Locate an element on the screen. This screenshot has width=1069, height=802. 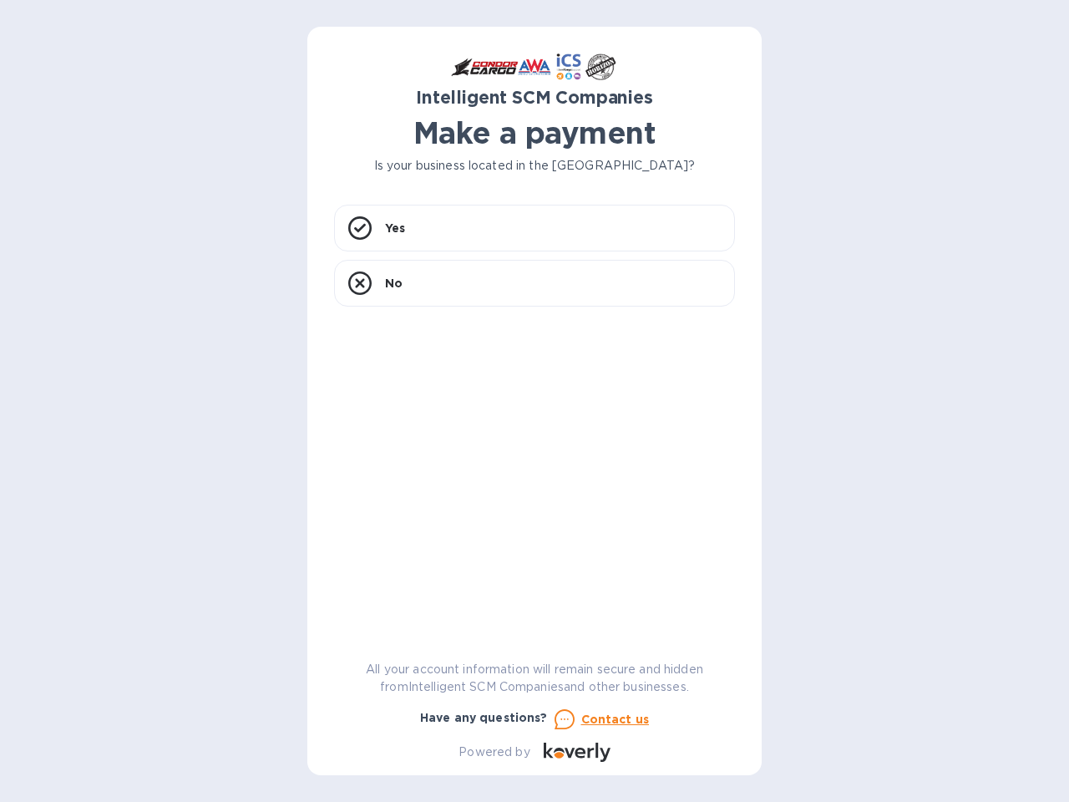
b: Intelligent SCM Companies is located at coordinates (535, 97).